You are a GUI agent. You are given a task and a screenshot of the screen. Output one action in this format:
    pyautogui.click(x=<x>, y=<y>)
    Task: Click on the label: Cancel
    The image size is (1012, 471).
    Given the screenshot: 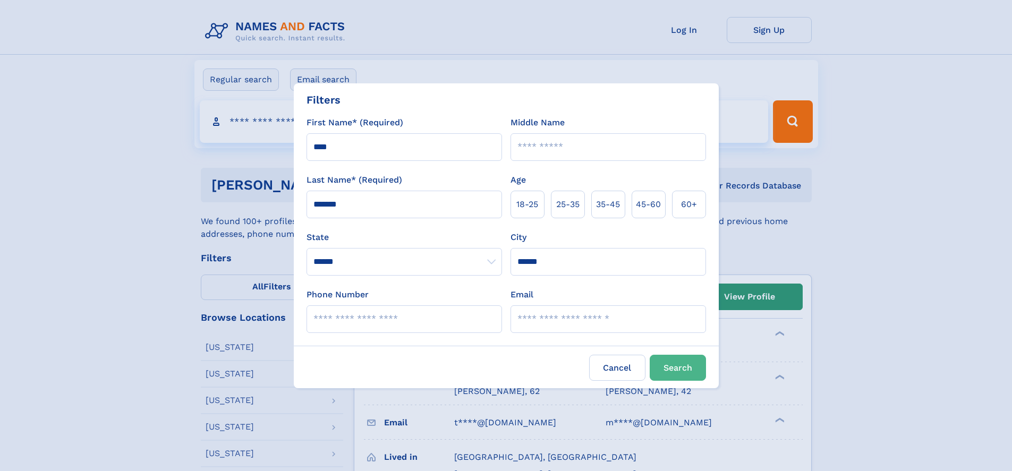 What is the action you would take?
    pyautogui.click(x=617, y=368)
    